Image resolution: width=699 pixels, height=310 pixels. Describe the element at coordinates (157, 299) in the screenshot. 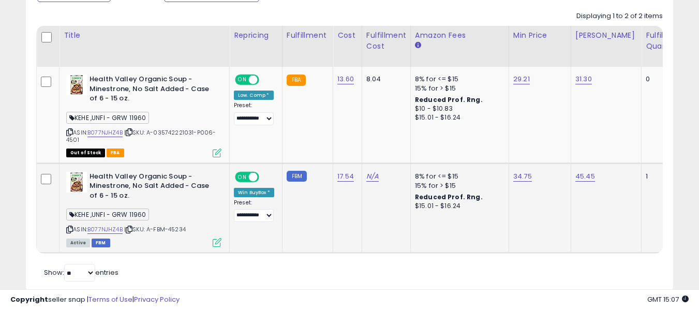

I see `a: Privacy Policy` at that location.